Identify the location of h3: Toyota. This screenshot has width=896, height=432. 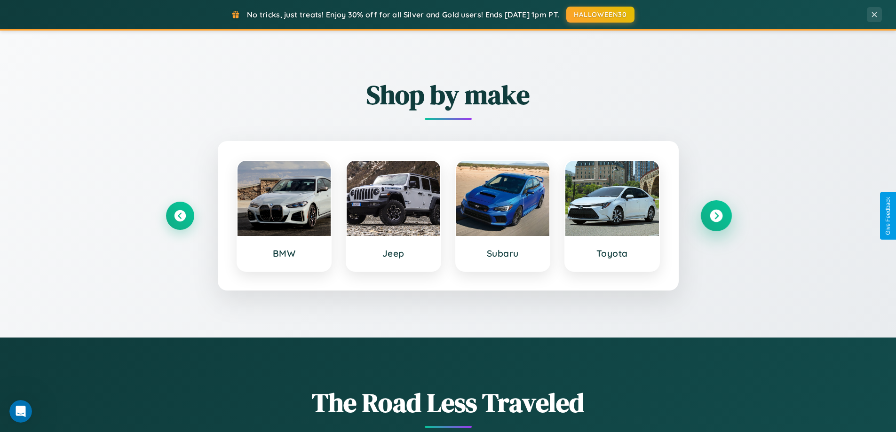
(612, 253).